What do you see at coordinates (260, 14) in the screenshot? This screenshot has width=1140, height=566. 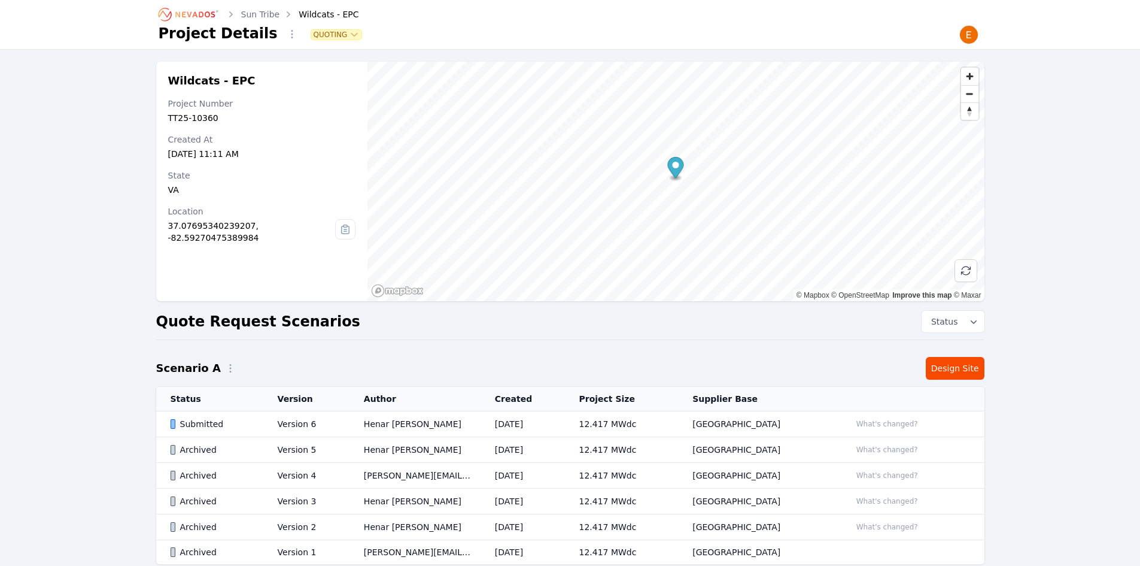 I see `a: Sun Tribe` at bounding box center [260, 14].